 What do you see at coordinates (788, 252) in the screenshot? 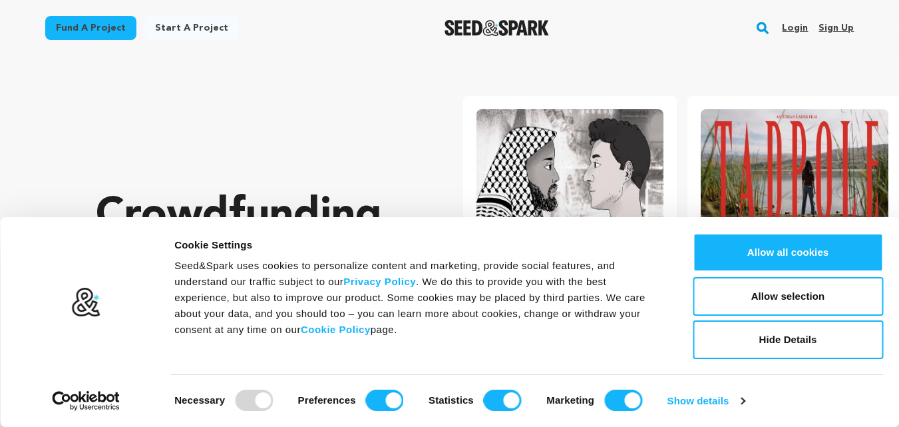
I see `button: Allow all cookies` at bounding box center [788, 252].